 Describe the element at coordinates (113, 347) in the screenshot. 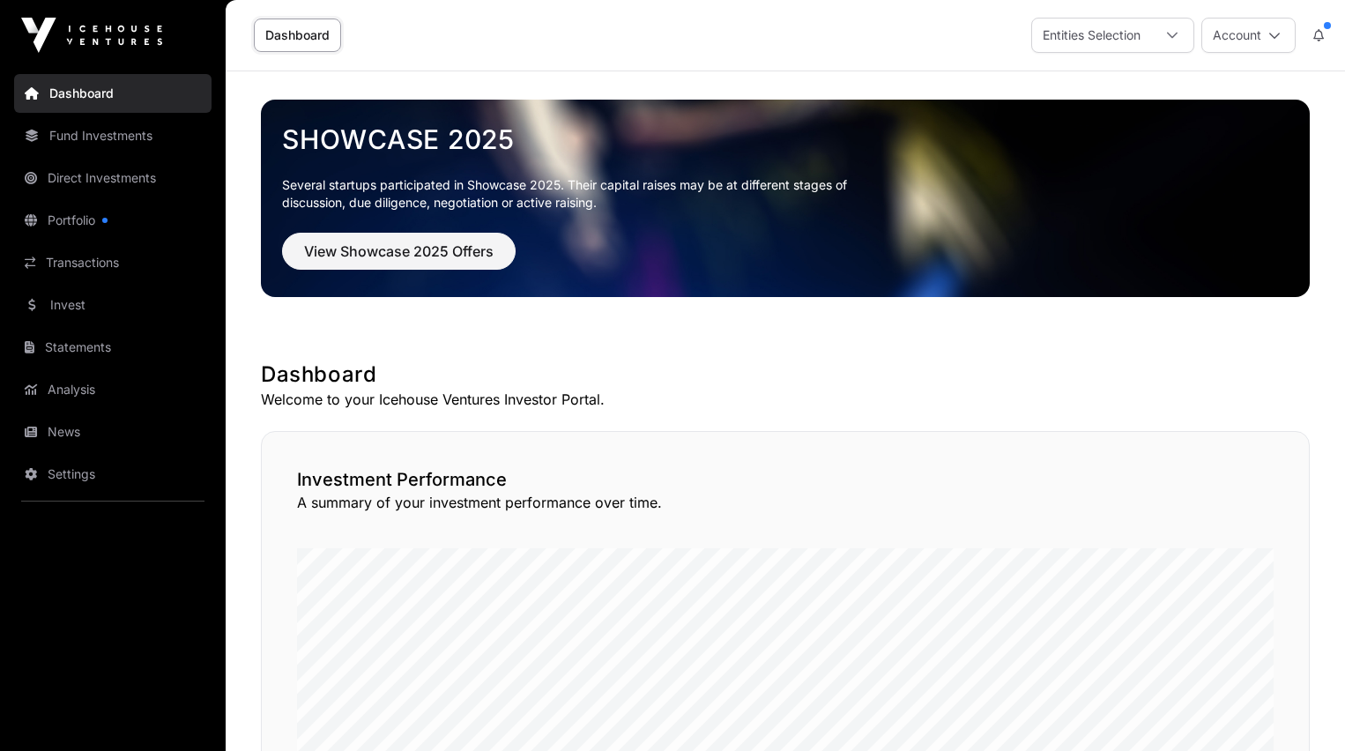

I see `a: Statements` at that location.